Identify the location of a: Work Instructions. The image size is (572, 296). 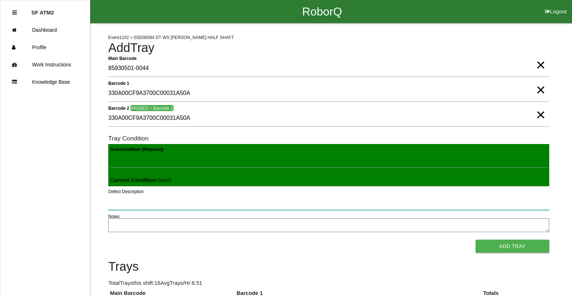
(45, 65).